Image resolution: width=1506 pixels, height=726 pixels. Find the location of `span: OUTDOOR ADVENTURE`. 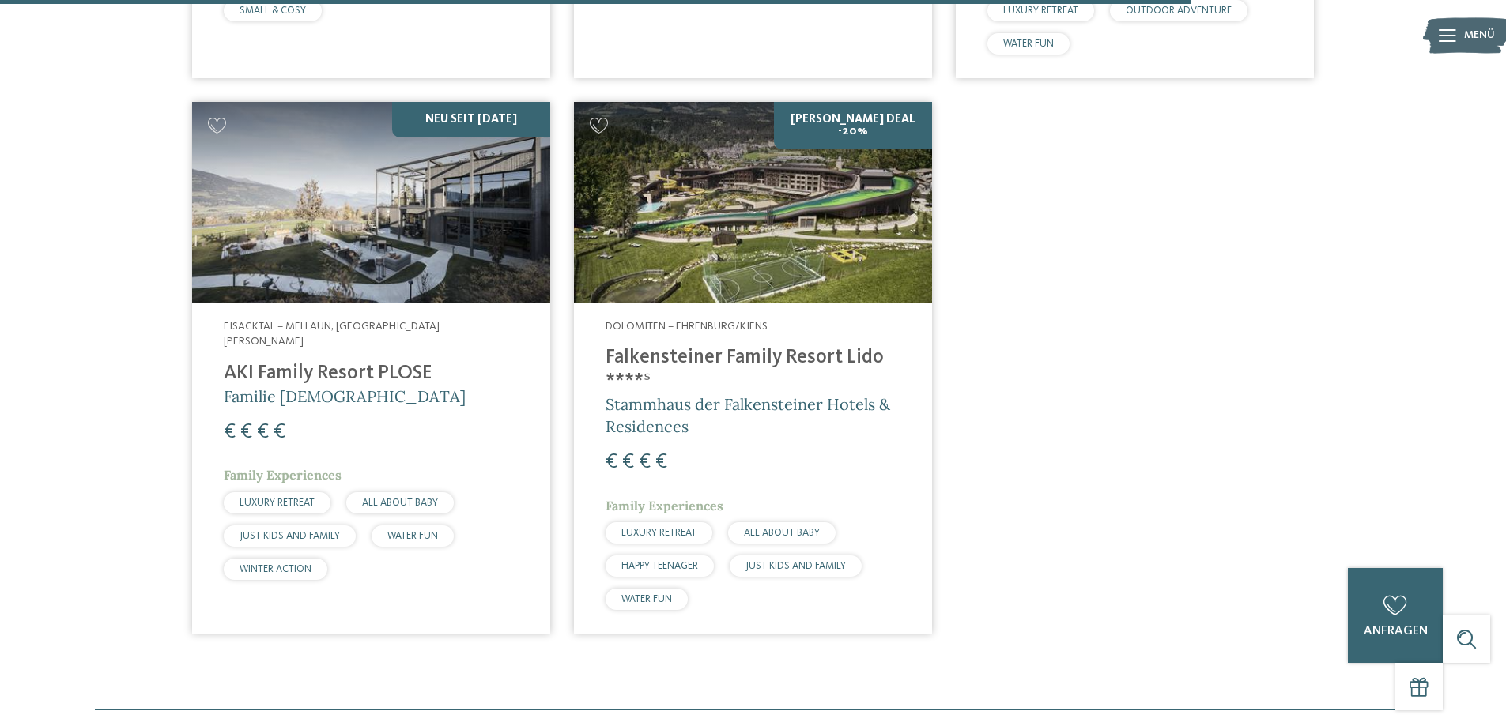

span: OUTDOOR ADVENTURE is located at coordinates (1178, 10).